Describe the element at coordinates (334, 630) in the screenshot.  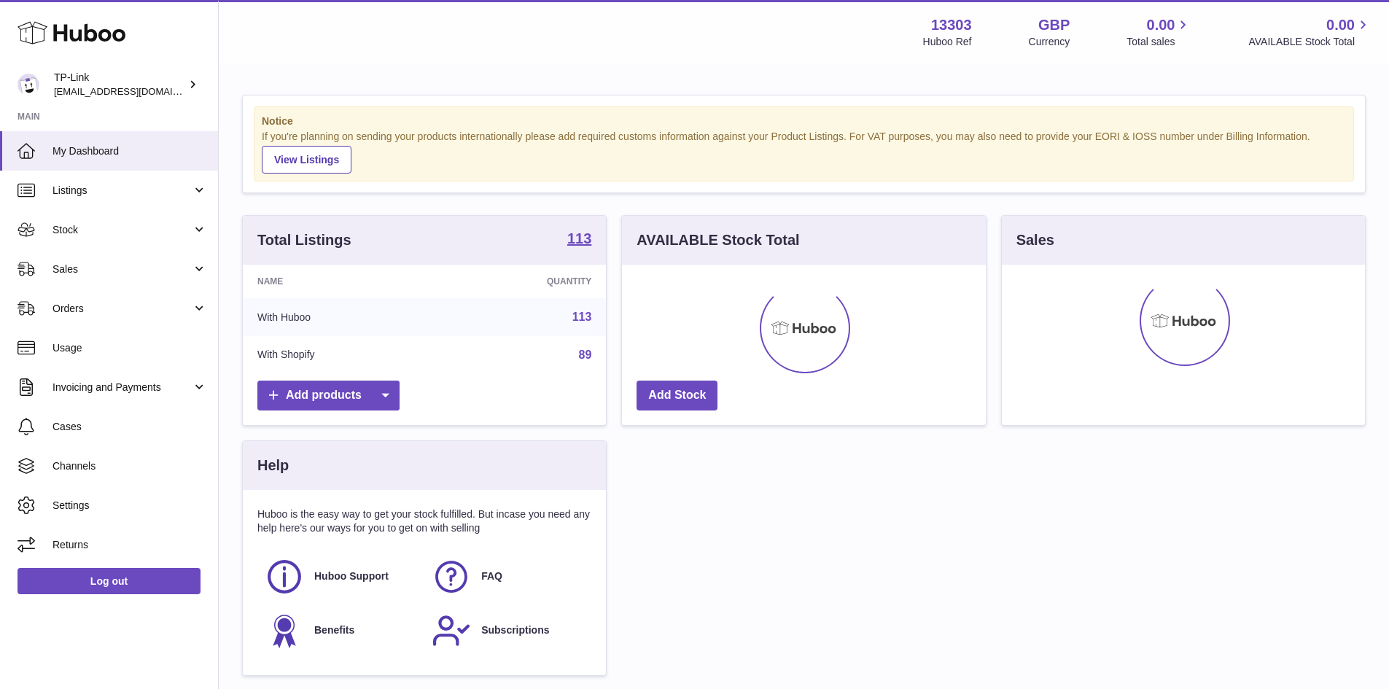
I see `span: Benefits` at that location.